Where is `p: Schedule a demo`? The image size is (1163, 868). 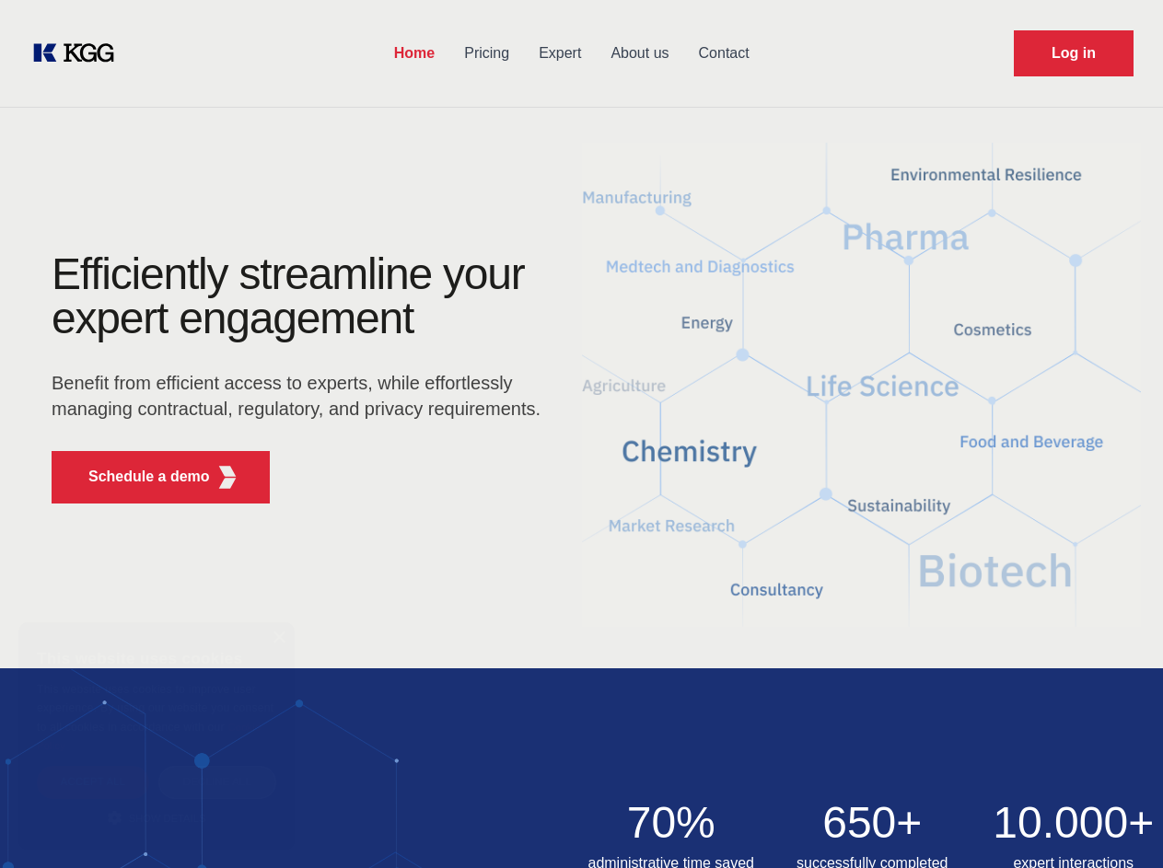 p: Schedule a demo is located at coordinates (149, 477).